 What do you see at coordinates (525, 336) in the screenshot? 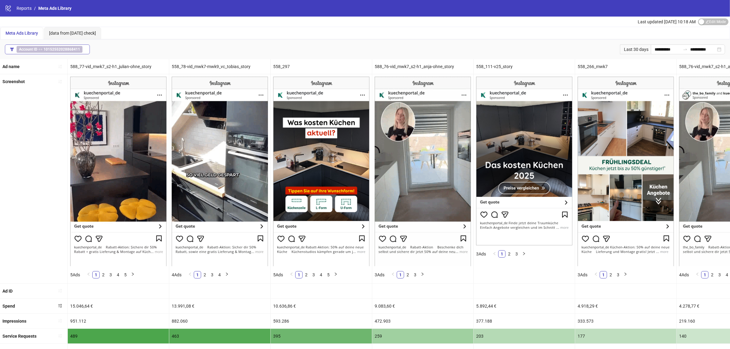
I see `div: 203` at bounding box center [525, 336].